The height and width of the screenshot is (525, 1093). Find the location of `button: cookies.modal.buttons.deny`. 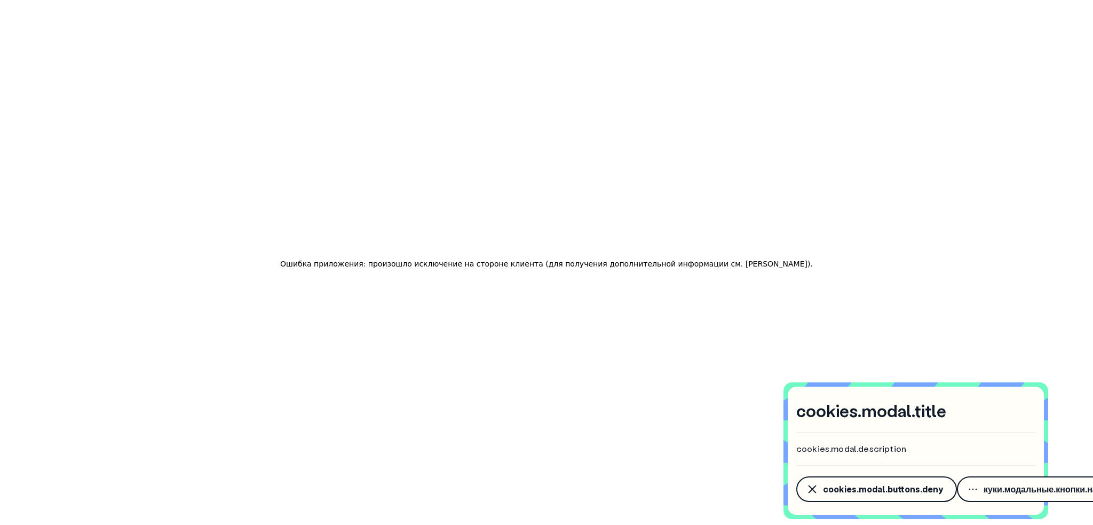

button: cookies.modal.buttons.deny is located at coordinates (877, 489).